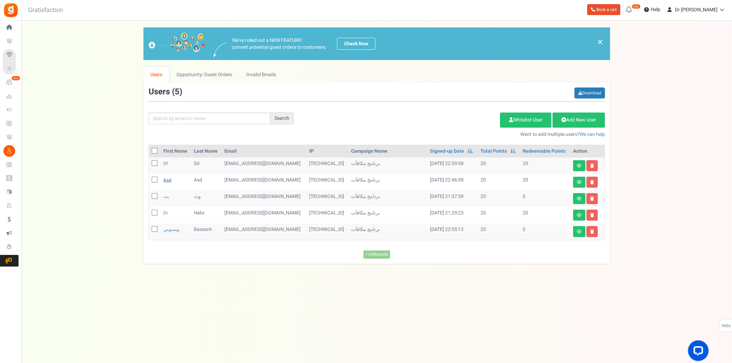 This screenshot has height=363, width=732. I want to click on img: Gratisfaction, so click(11, 10).